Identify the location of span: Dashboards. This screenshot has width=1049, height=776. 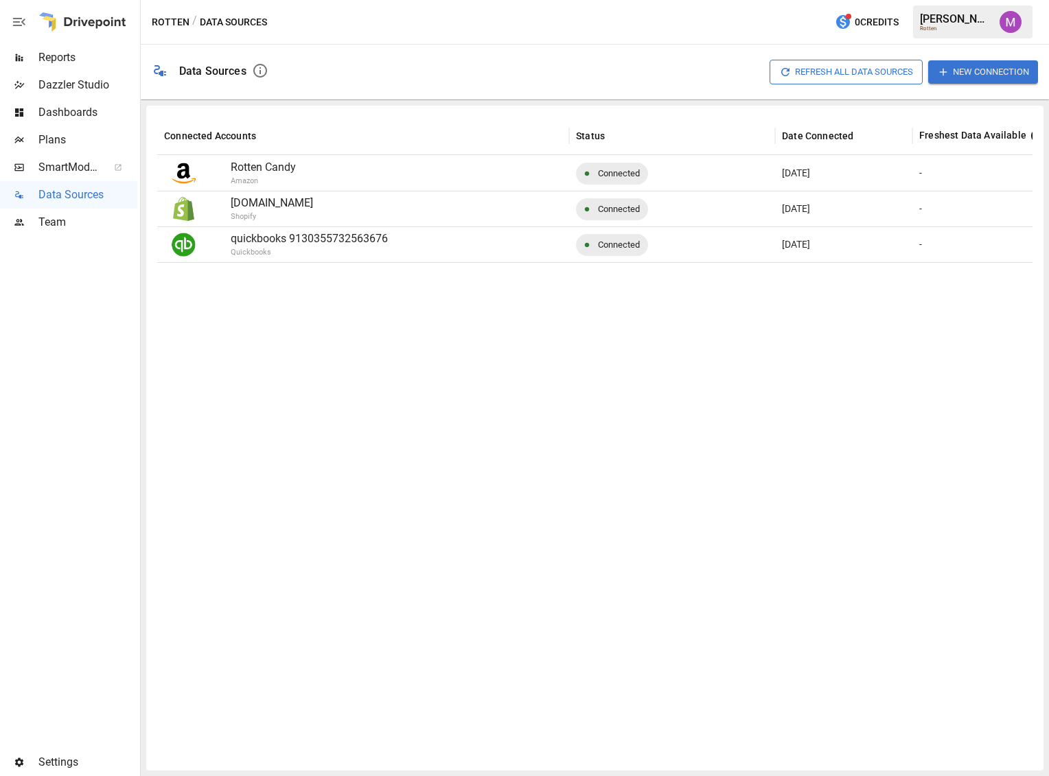
(88, 113).